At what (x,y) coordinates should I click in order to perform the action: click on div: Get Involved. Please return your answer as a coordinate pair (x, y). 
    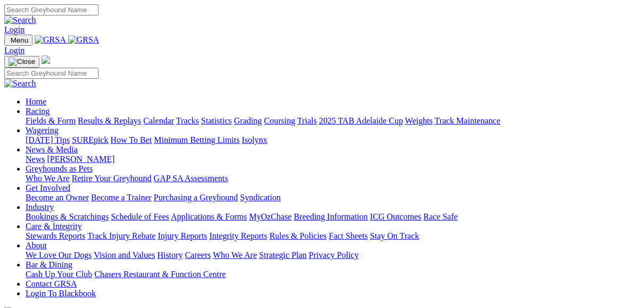
    Looking at the image, I should click on (333, 197).